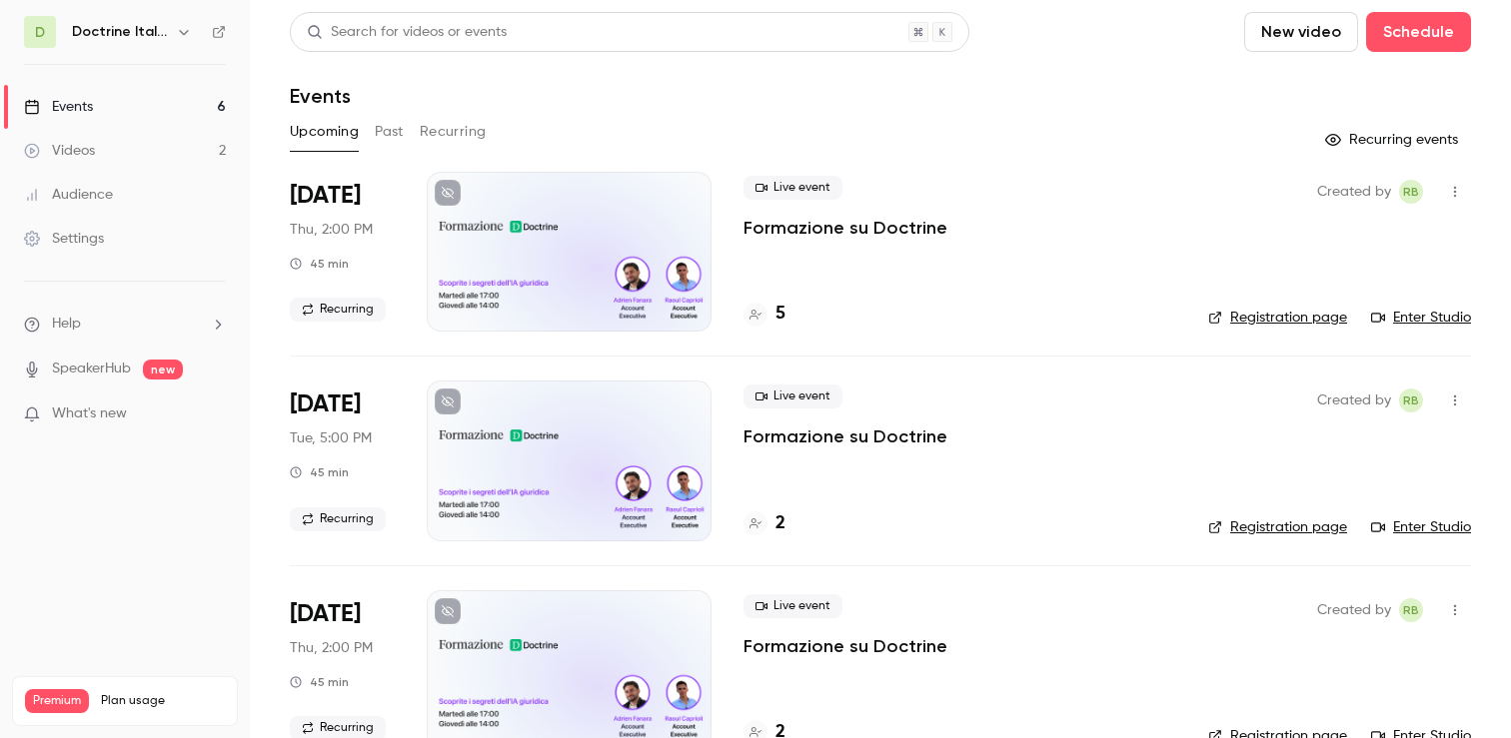 This screenshot has width=1511, height=738. Describe the element at coordinates (163, 701) in the screenshot. I see `span: Plan usage` at that location.